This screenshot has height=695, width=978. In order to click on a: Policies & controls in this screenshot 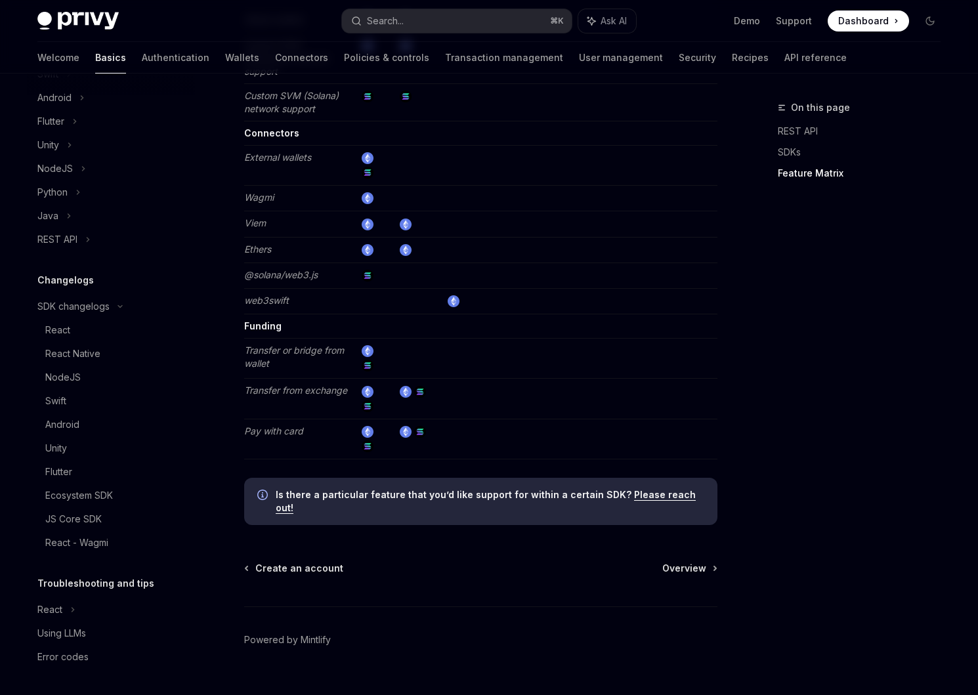, I will do `click(387, 58)`.